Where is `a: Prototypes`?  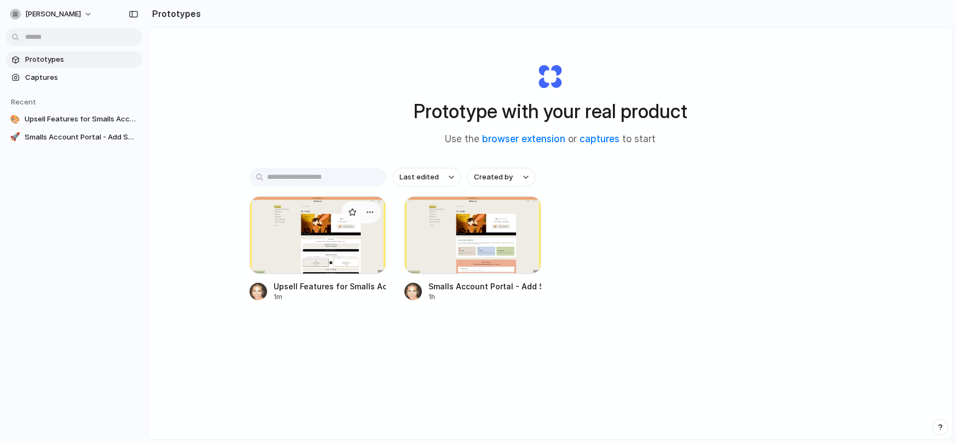 a: Prototypes is located at coordinates (74, 60).